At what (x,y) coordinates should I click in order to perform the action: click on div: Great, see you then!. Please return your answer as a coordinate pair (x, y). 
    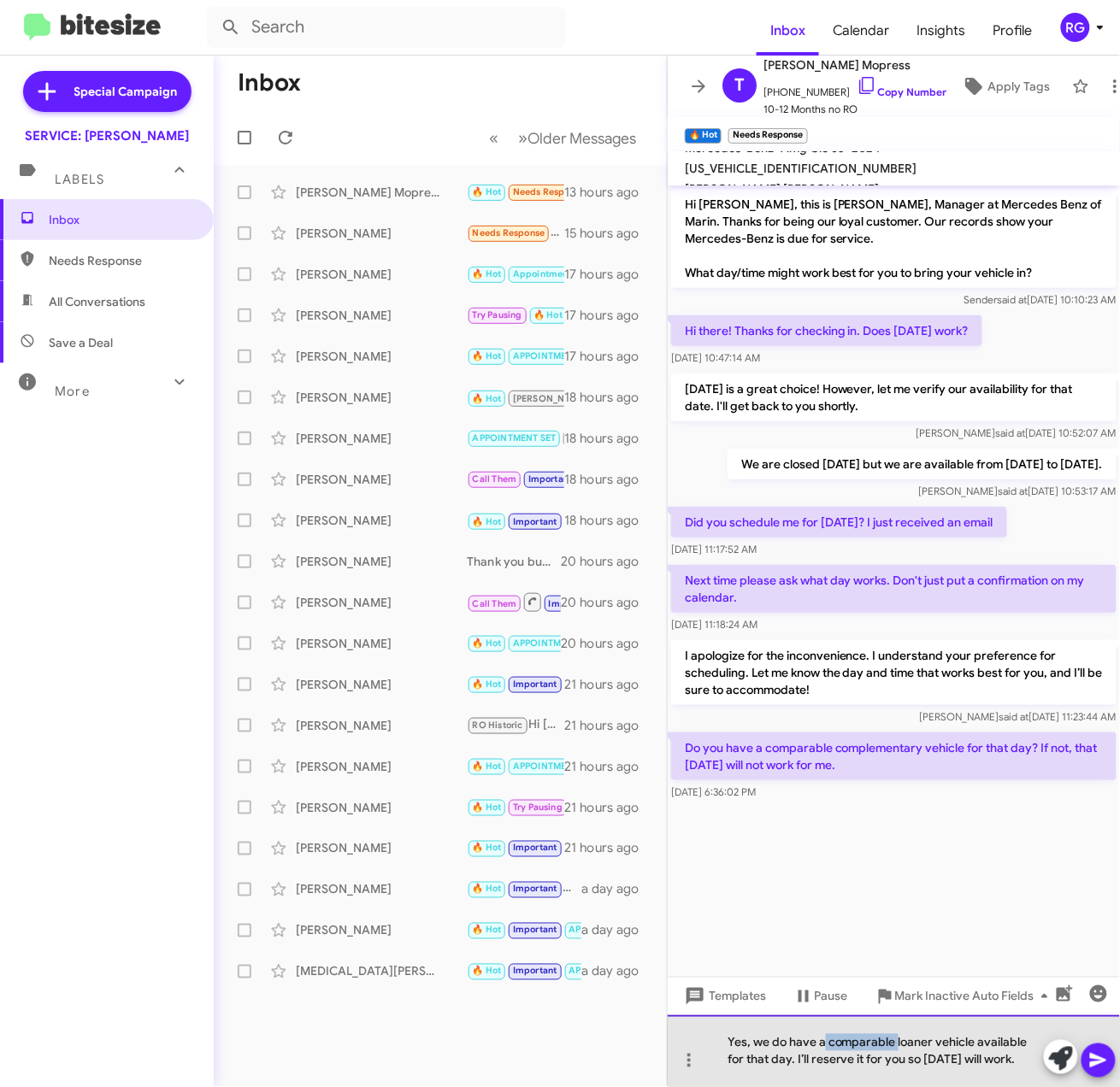
    Looking at the image, I should click on (515, 273).